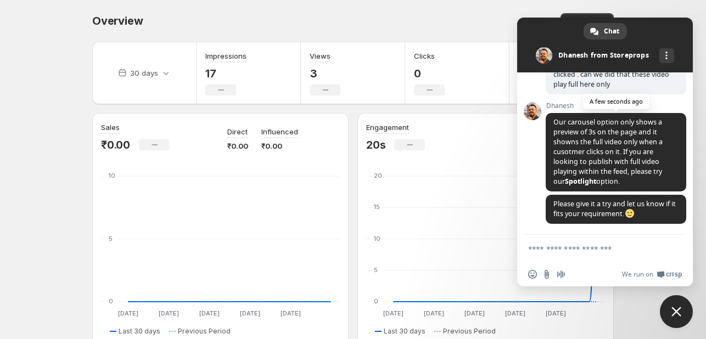  I want to click on text: 20, so click(378, 176).